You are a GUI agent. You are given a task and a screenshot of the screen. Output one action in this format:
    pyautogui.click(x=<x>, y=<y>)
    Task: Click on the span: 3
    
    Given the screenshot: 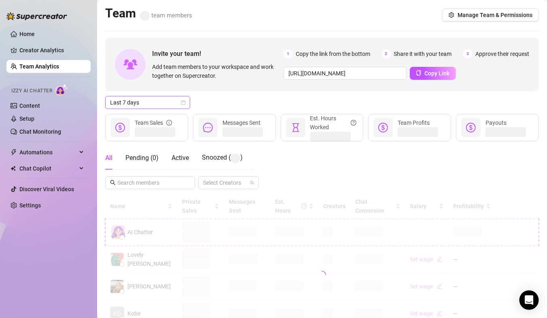 What is the action you would take?
    pyautogui.click(x=468, y=54)
    